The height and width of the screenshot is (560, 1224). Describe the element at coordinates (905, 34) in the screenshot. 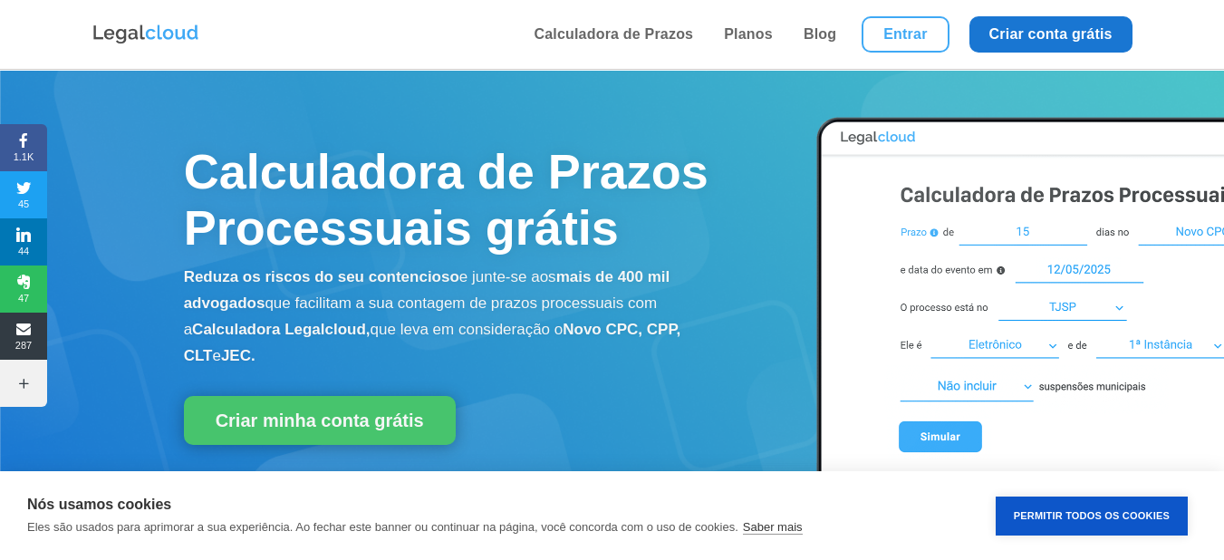

I see `a: Entrar` at that location.